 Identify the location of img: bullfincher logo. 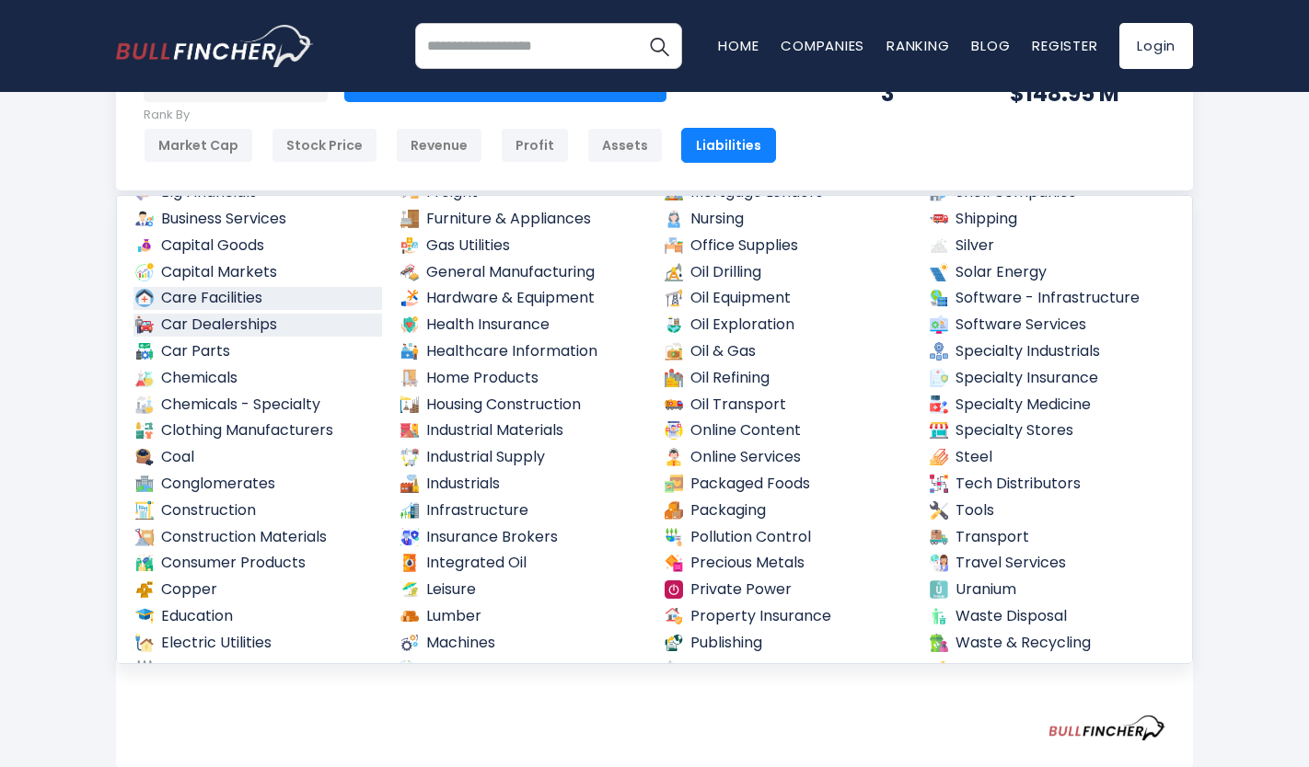
(214, 46).